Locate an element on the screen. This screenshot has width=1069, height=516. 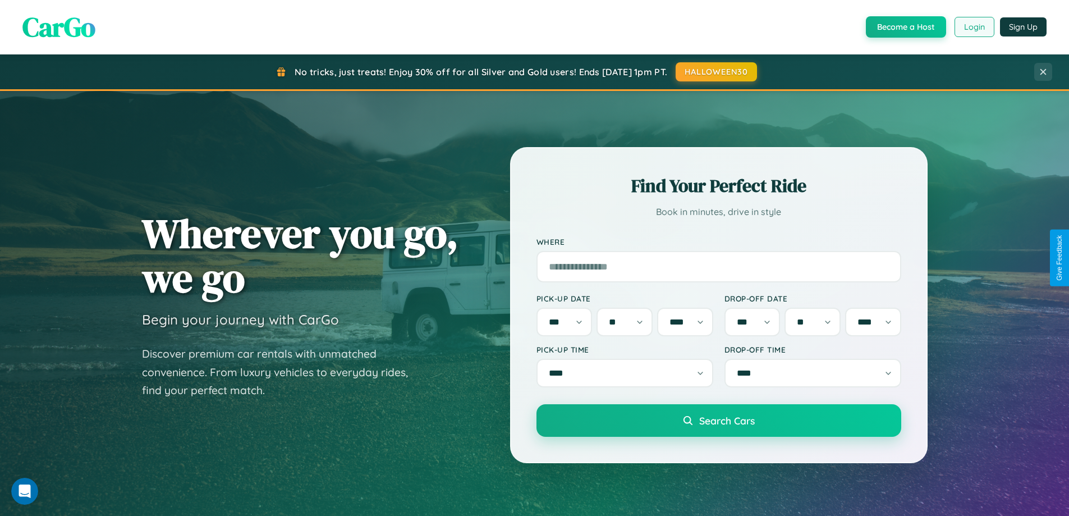
span: CarGo is located at coordinates (59, 27).